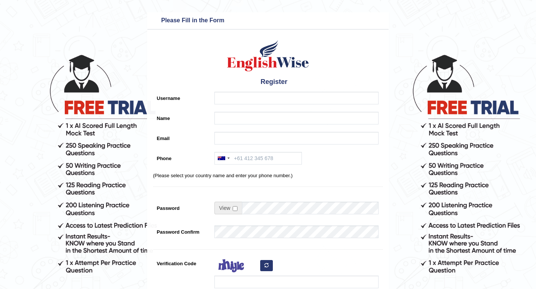 This screenshot has height=289, width=536. What do you see at coordinates (223, 158) in the screenshot?
I see `div: Australia: +61` at bounding box center [223, 158].